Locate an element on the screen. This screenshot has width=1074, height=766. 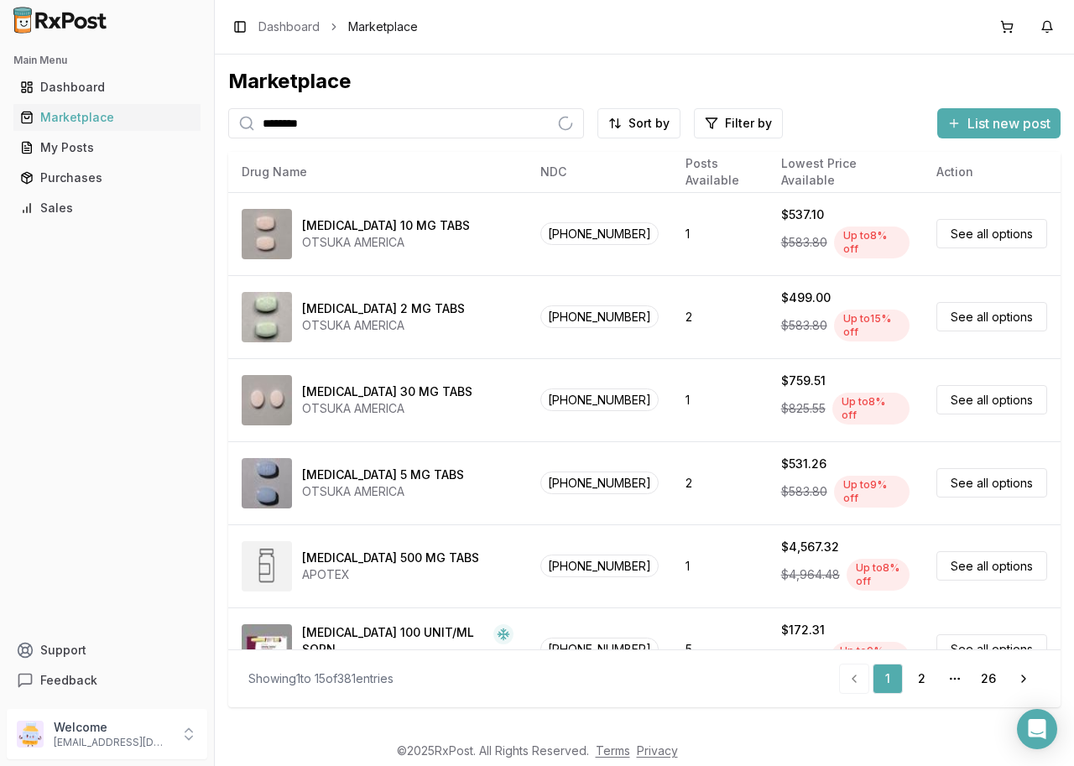
div: $759.51 is located at coordinates (803, 381).